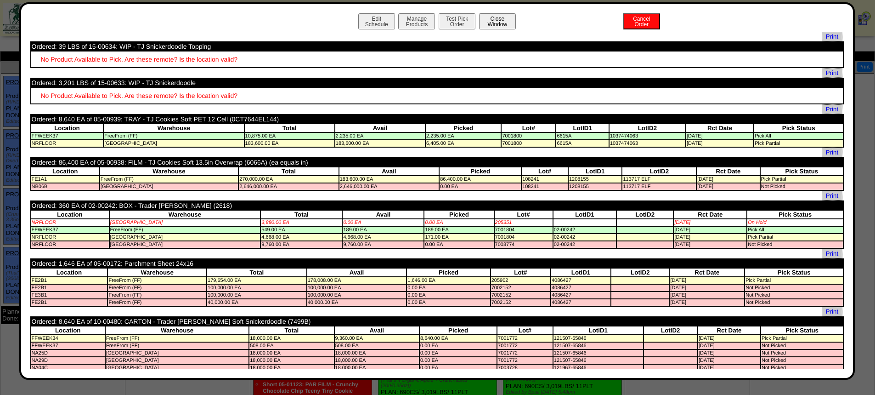 This screenshot has width=875, height=395. Describe the element at coordinates (459, 230) in the screenshot. I see `td: 189.00 EA` at that location.